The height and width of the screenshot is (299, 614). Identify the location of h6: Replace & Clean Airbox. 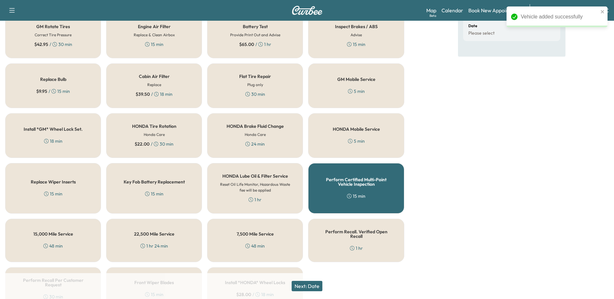
(154, 35).